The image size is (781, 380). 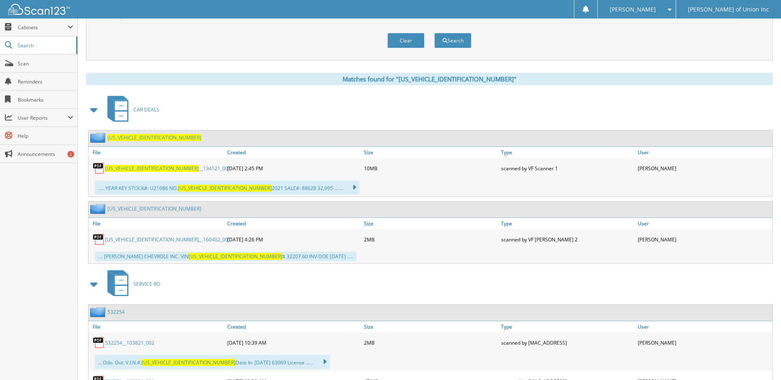 I want to click on span: Announcements, so click(x=45, y=154).